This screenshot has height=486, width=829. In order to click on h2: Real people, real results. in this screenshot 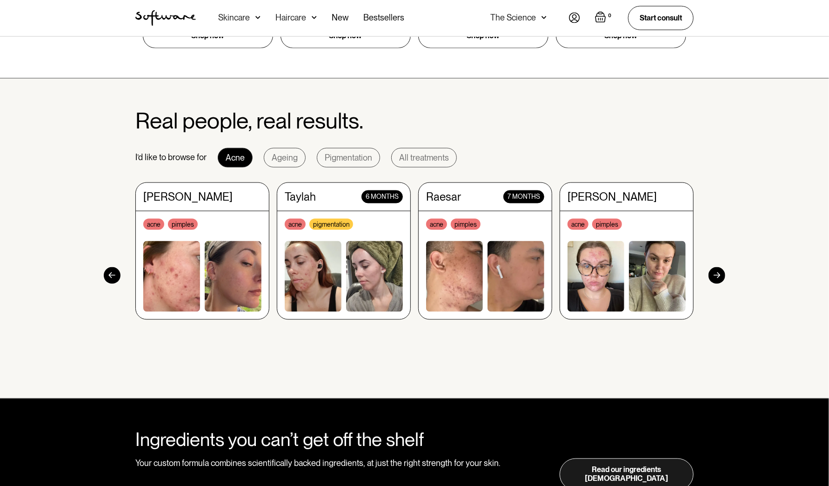, I will do `click(249, 120)`.